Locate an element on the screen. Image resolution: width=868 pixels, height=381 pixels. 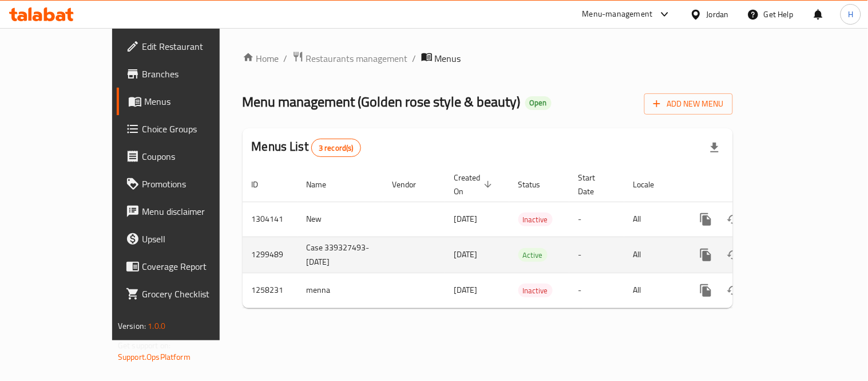
a: Grocery Checklist is located at coordinates (187, 294).